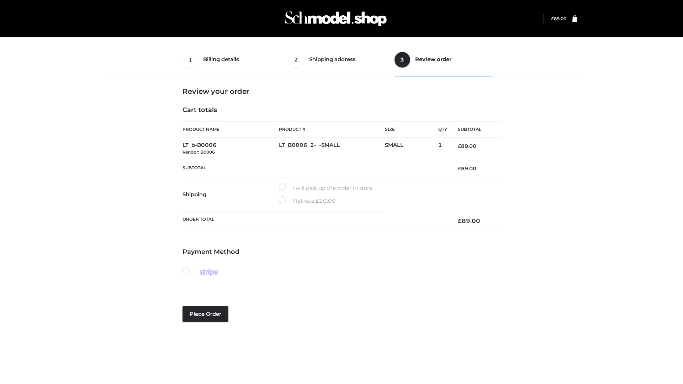 Image resolution: width=683 pixels, height=384 pixels. What do you see at coordinates (315, 221) in the screenshot?
I see `th: Order Total` at bounding box center [315, 221].